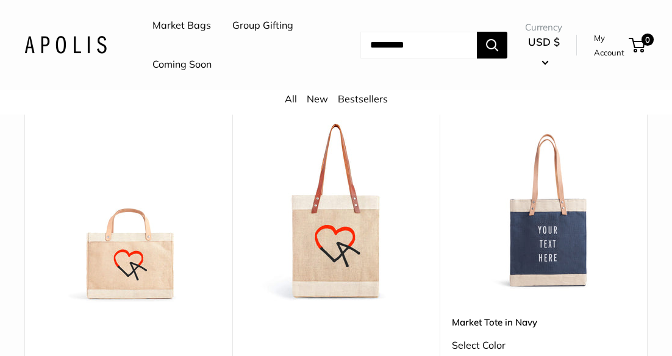 The height and width of the screenshot is (356, 672). I want to click on input: Search..., so click(419, 45).